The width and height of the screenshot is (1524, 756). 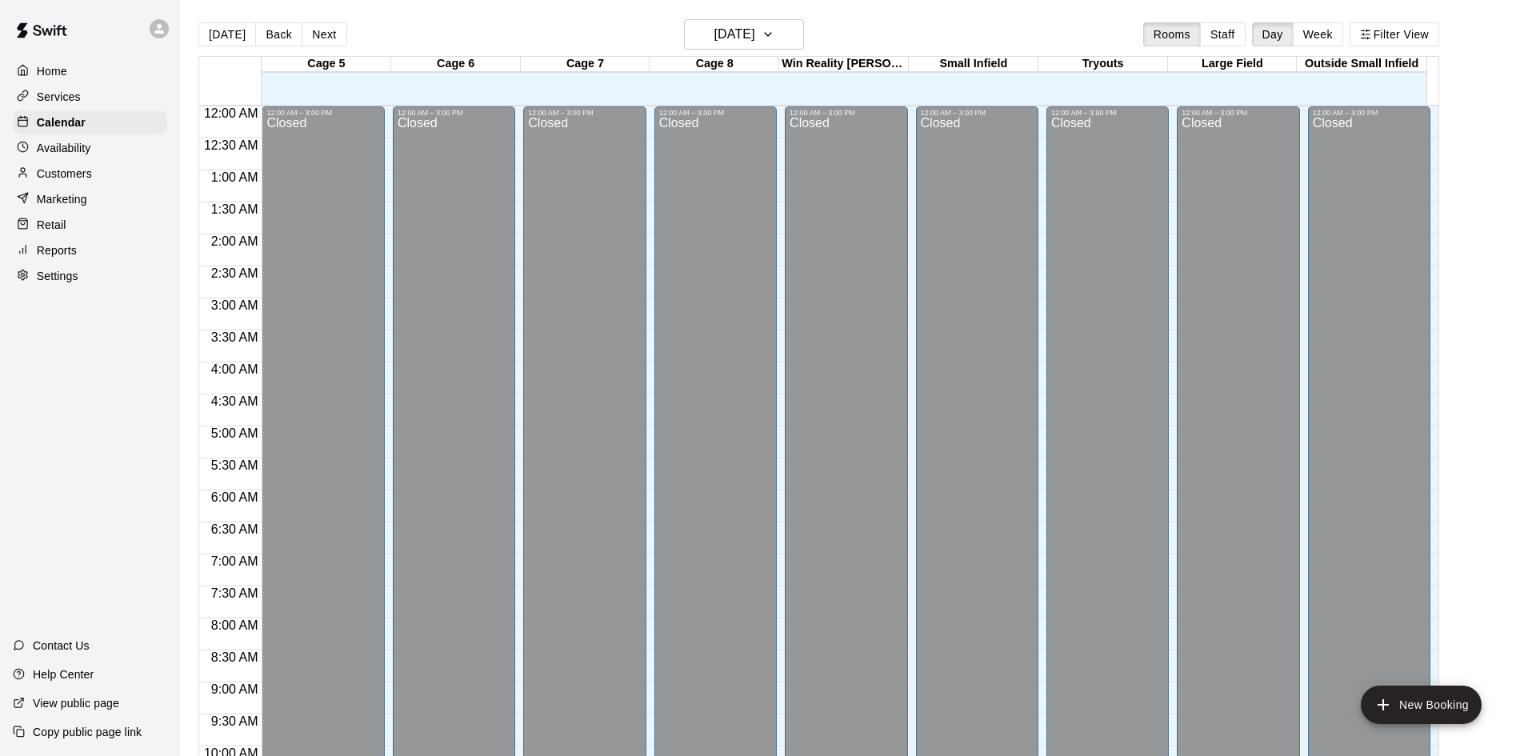 What do you see at coordinates (1318, 34) in the screenshot?
I see `button: Week` at bounding box center [1318, 34].